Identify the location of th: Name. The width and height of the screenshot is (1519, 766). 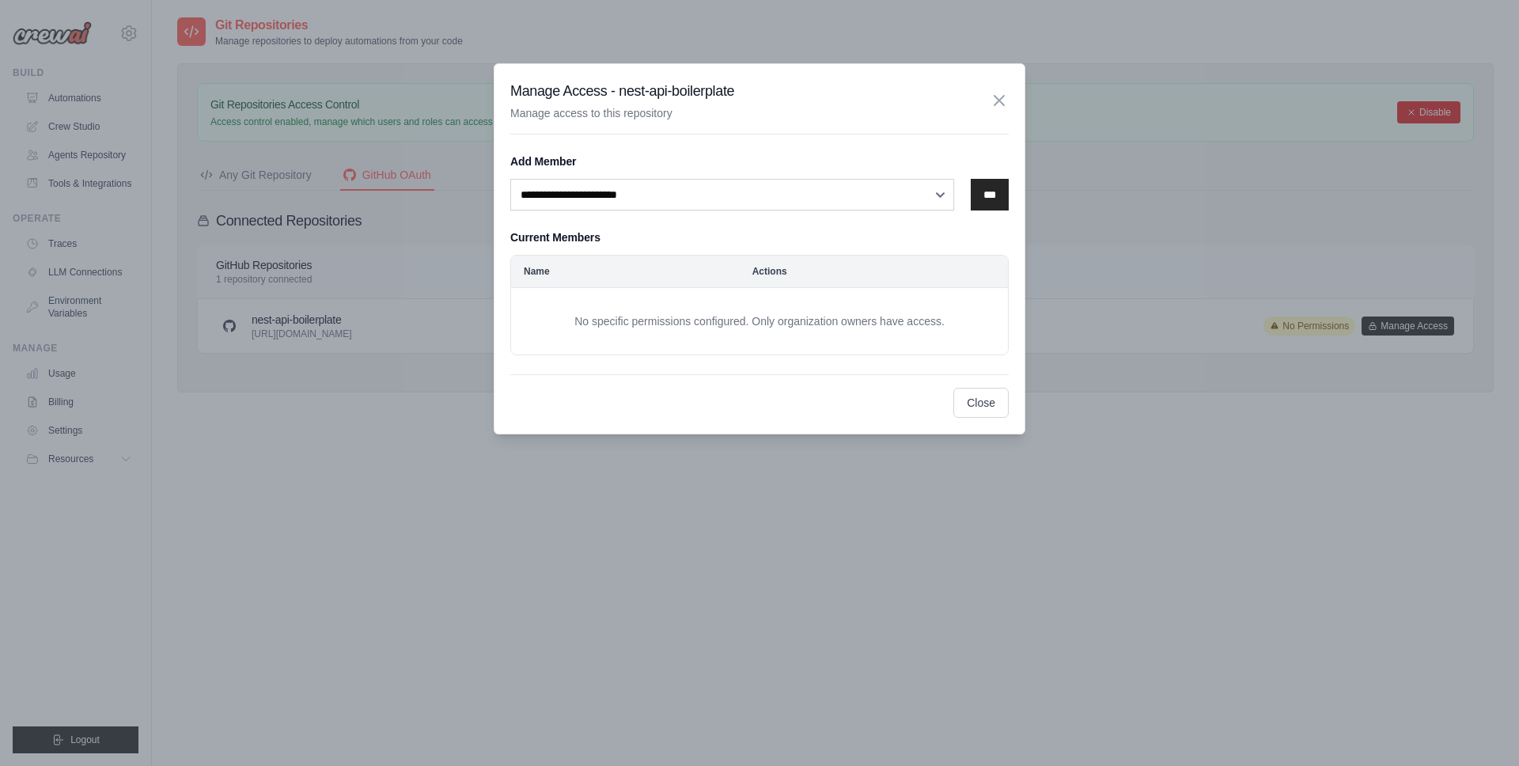
(625, 271).